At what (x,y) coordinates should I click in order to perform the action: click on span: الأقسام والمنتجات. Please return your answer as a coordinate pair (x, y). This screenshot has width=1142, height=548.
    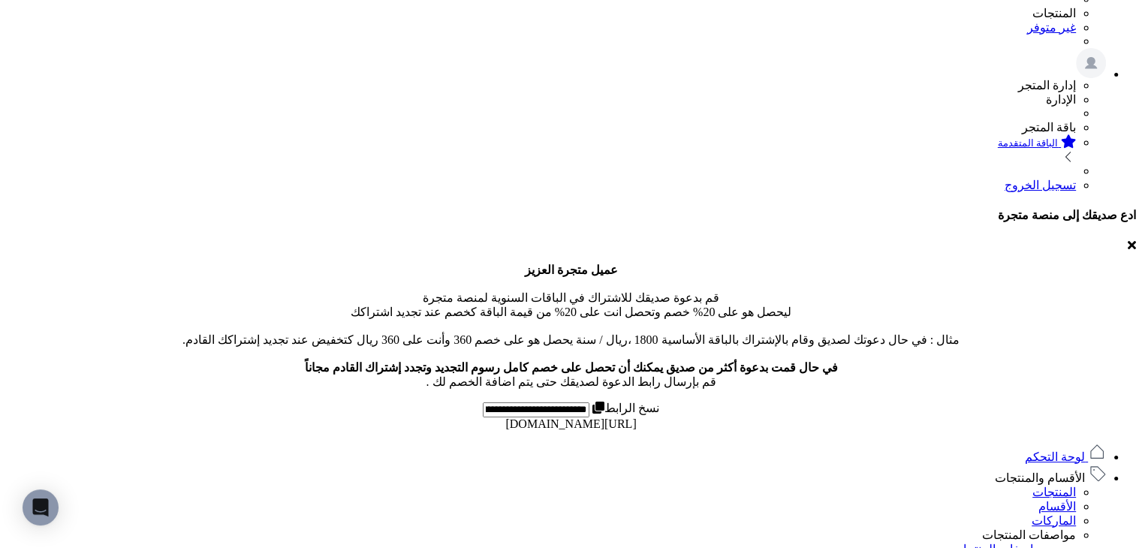
    Looking at the image, I should click on (1040, 477).